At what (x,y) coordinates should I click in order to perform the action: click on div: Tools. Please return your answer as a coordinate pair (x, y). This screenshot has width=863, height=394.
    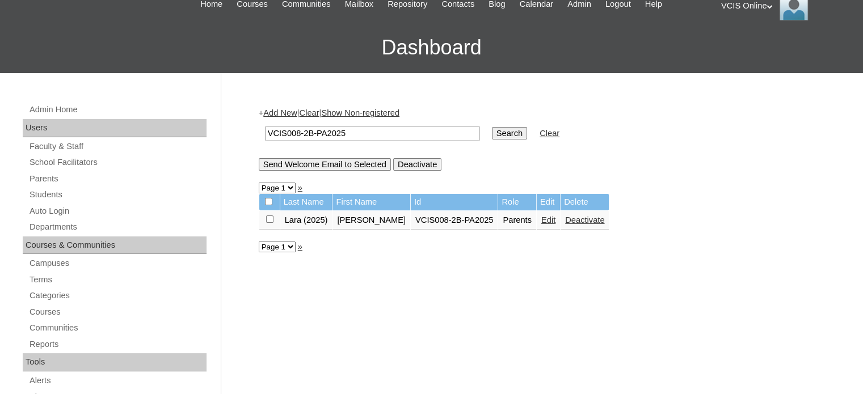
    Looking at the image, I should click on (115, 363).